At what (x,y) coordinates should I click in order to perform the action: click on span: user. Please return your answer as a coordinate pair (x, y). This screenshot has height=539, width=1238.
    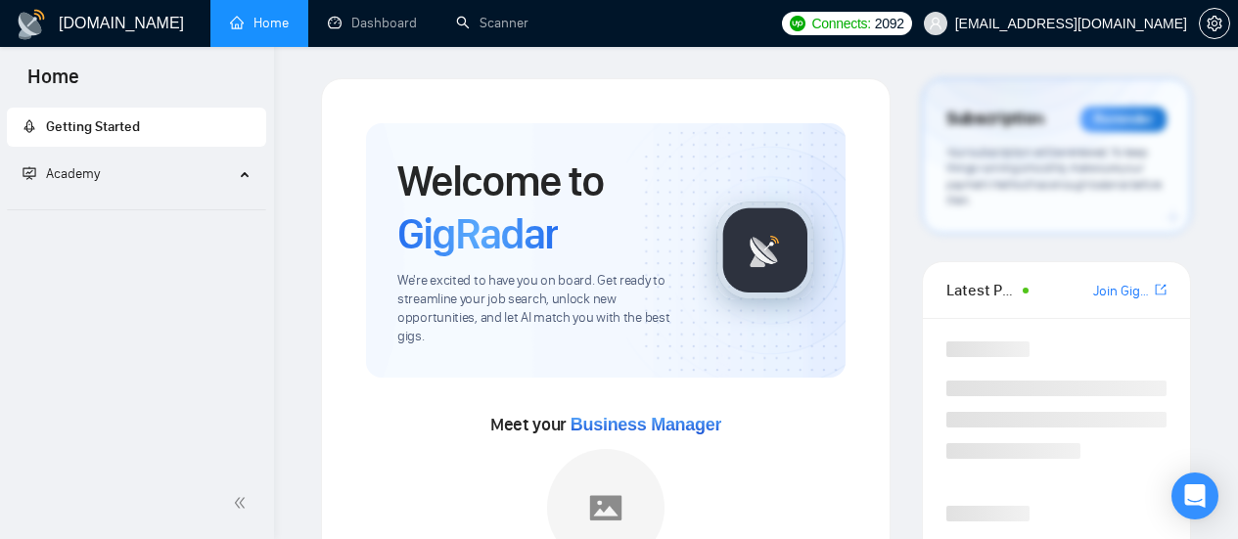
    Looking at the image, I should click on (936, 23).